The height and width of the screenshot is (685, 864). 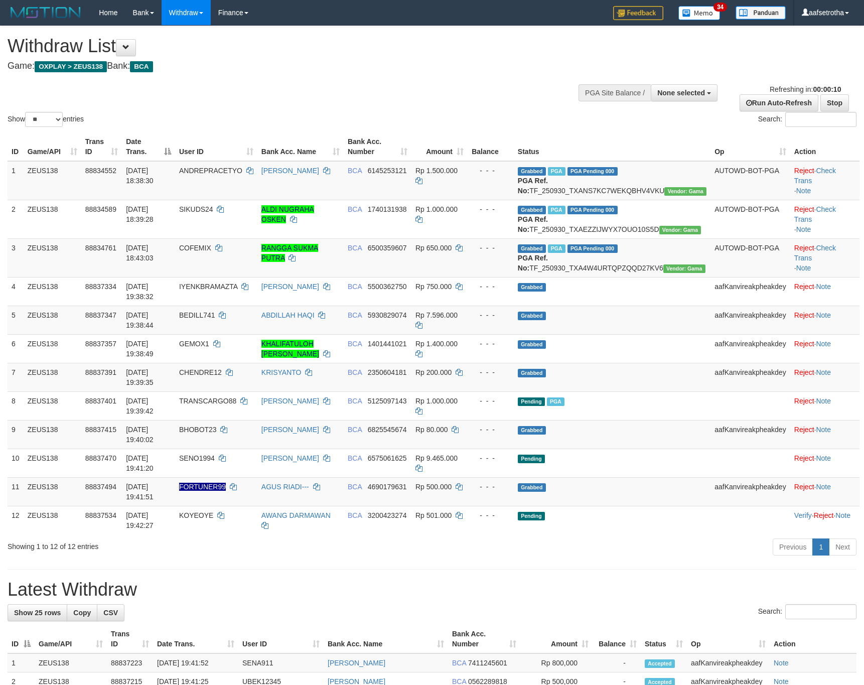 What do you see at coordinates (699, 13) in the screenshot?
I see `img: Button%20Memo.svg` at bounding box center [699, 13].